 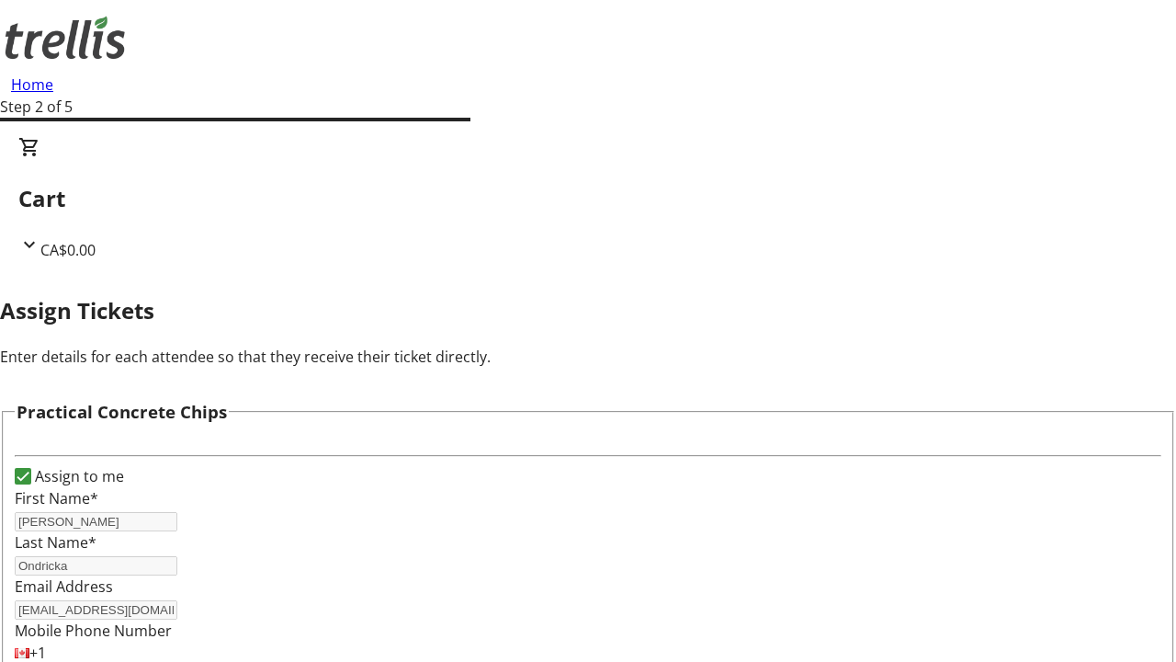 I want to click on label: First Name*, so click(x=56, y=498).